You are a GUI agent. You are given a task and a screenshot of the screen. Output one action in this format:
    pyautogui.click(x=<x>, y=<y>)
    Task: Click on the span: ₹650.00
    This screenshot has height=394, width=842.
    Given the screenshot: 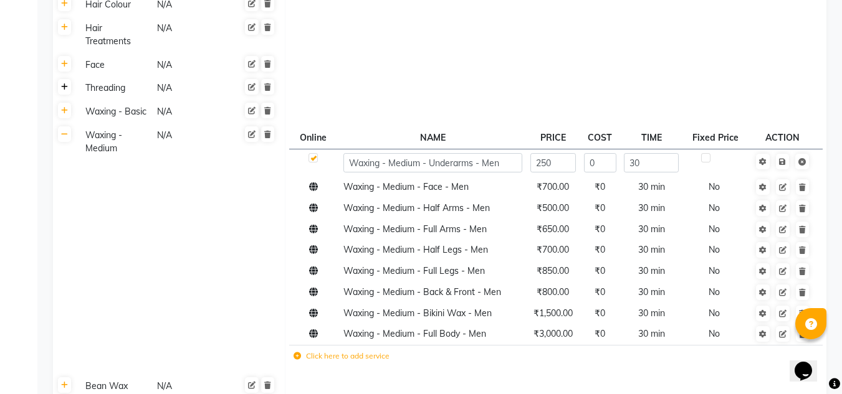 What is the action you would take?
    pyautogui.click(x=553, y=229)
    